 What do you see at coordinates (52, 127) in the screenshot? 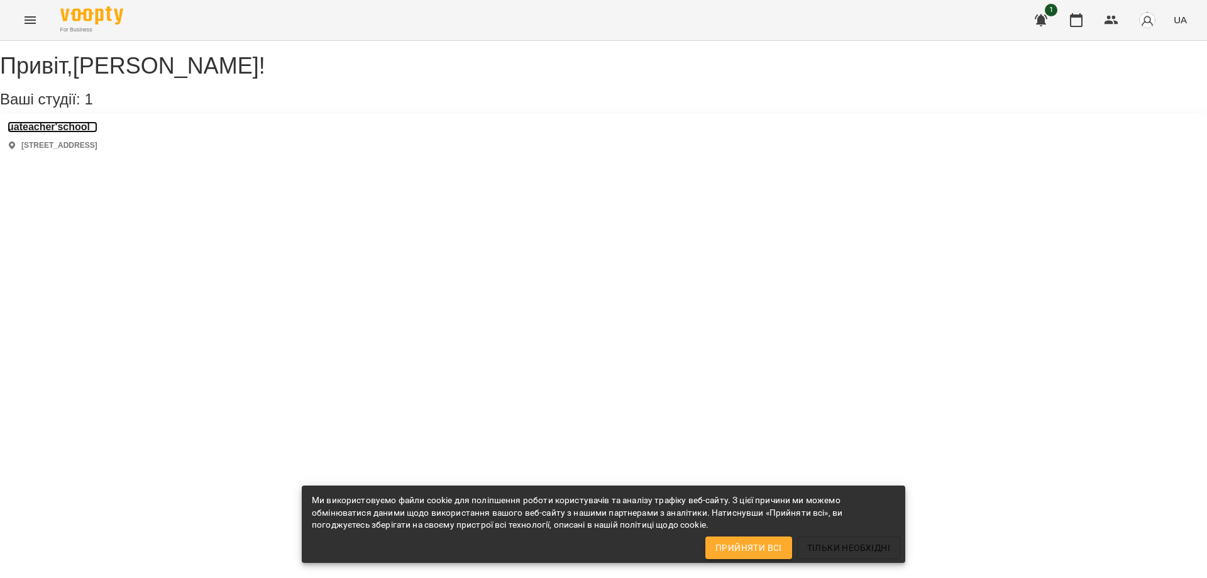
I see `a: uateacher'school` at bounding box center [52, 127].